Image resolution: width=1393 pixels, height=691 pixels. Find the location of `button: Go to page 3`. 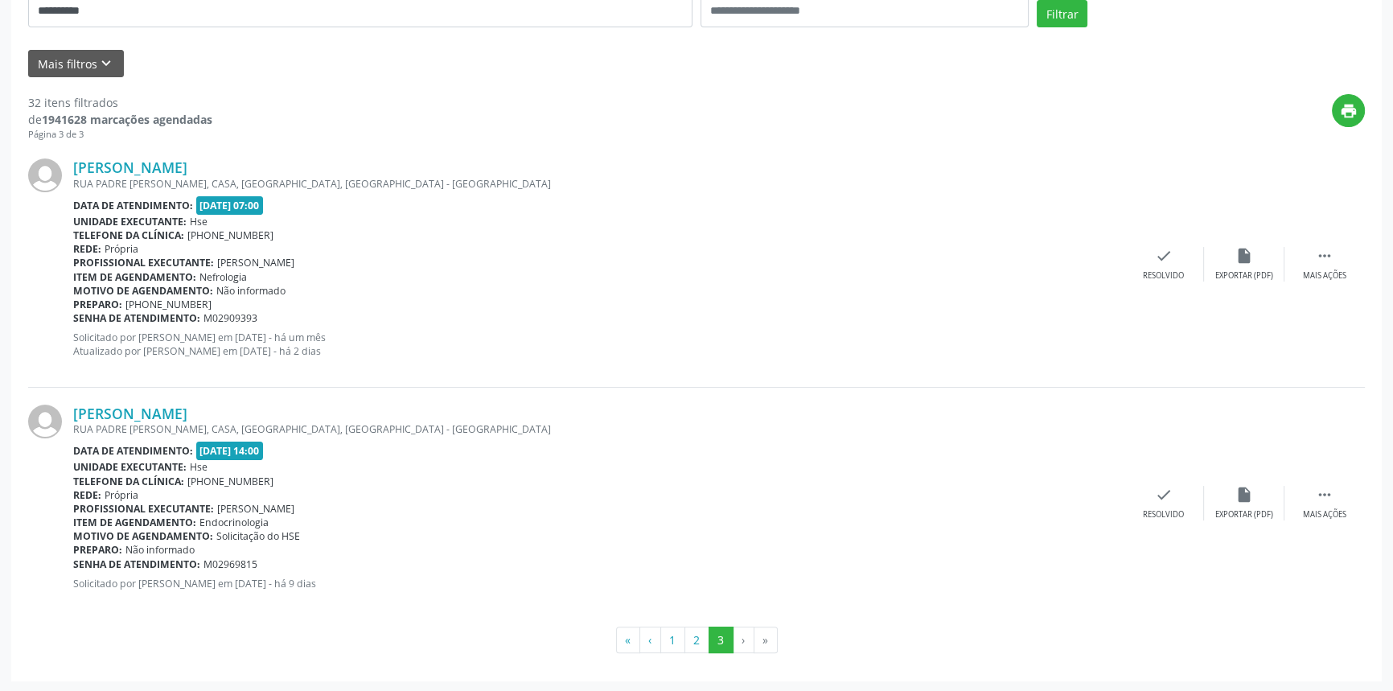

button: Go to page 3 is located at coordinates (721, 640).